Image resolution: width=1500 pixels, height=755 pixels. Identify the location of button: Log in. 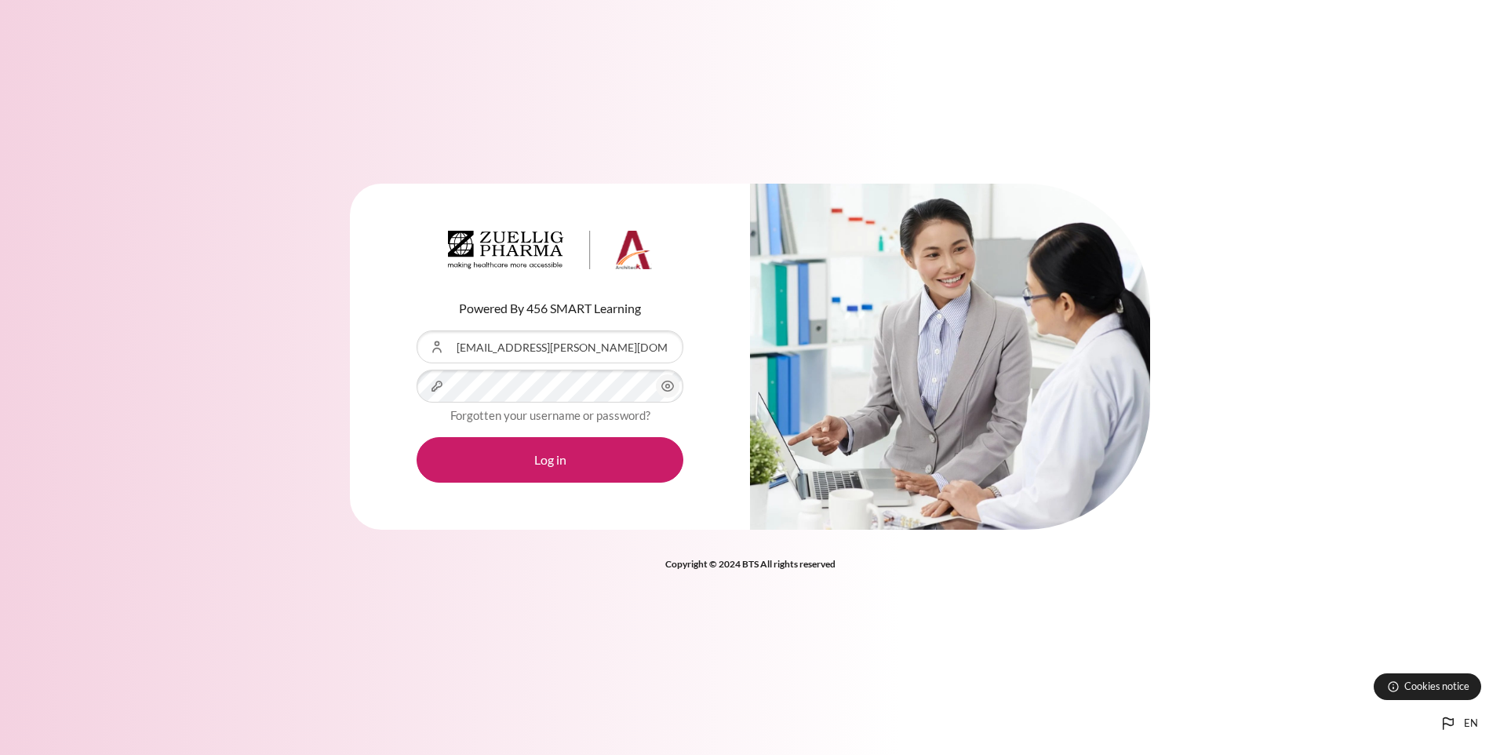
(550, 460).